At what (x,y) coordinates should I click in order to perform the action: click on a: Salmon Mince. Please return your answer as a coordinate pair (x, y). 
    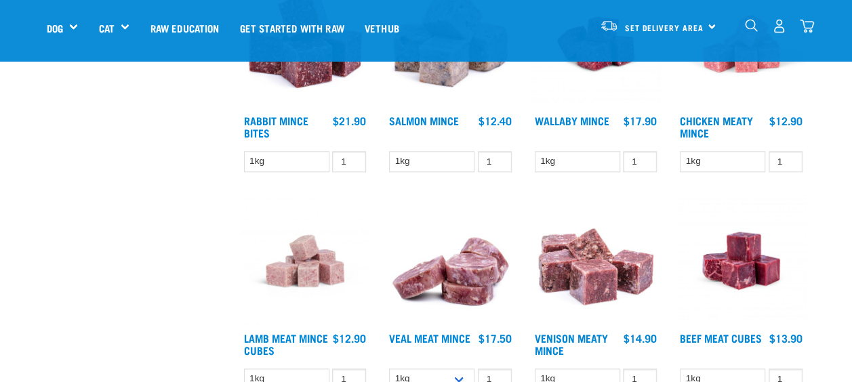
    Looking at the image, I should click on (423, 120).